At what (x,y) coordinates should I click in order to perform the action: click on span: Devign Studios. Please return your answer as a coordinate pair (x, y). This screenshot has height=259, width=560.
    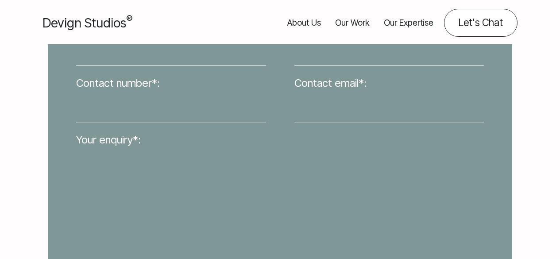
    Looking at the image, I should click on (87, 23).